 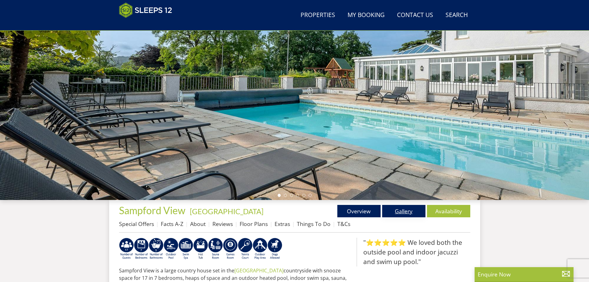 What do you see at coordinates (126, 249) in the screenshot?
I see `img: AD_4nXd4159uZV-UMiuxqcoVnFx3Iqt2XntCHn1gUQyt-BU8A0X9LaS-huYuavO6AFbuEQnwCR8N_jAPXehdSVhAVBuAPoDst...` at bounding box center [126, 249].